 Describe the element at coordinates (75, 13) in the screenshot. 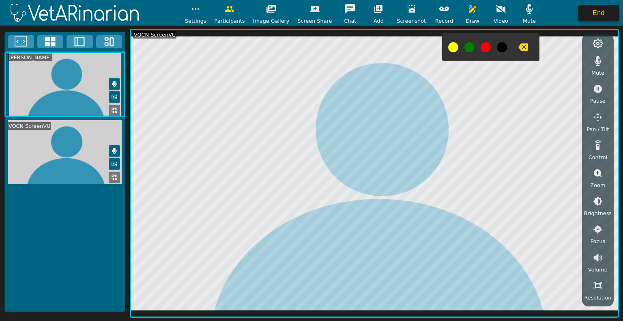

I see `img: logoWhite.png` at that location.